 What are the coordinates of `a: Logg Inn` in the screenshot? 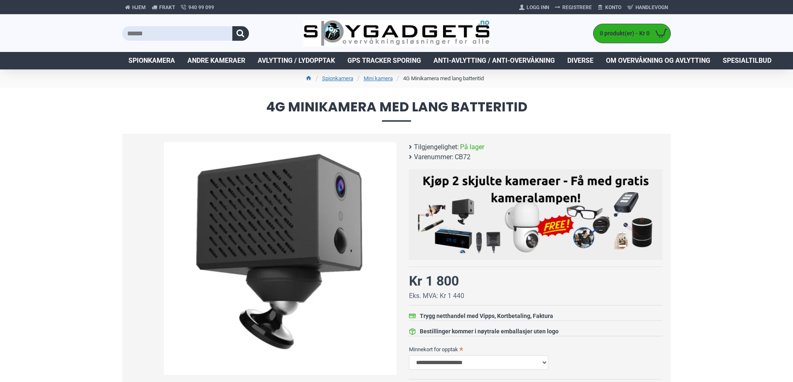 It's located at (534, 7).